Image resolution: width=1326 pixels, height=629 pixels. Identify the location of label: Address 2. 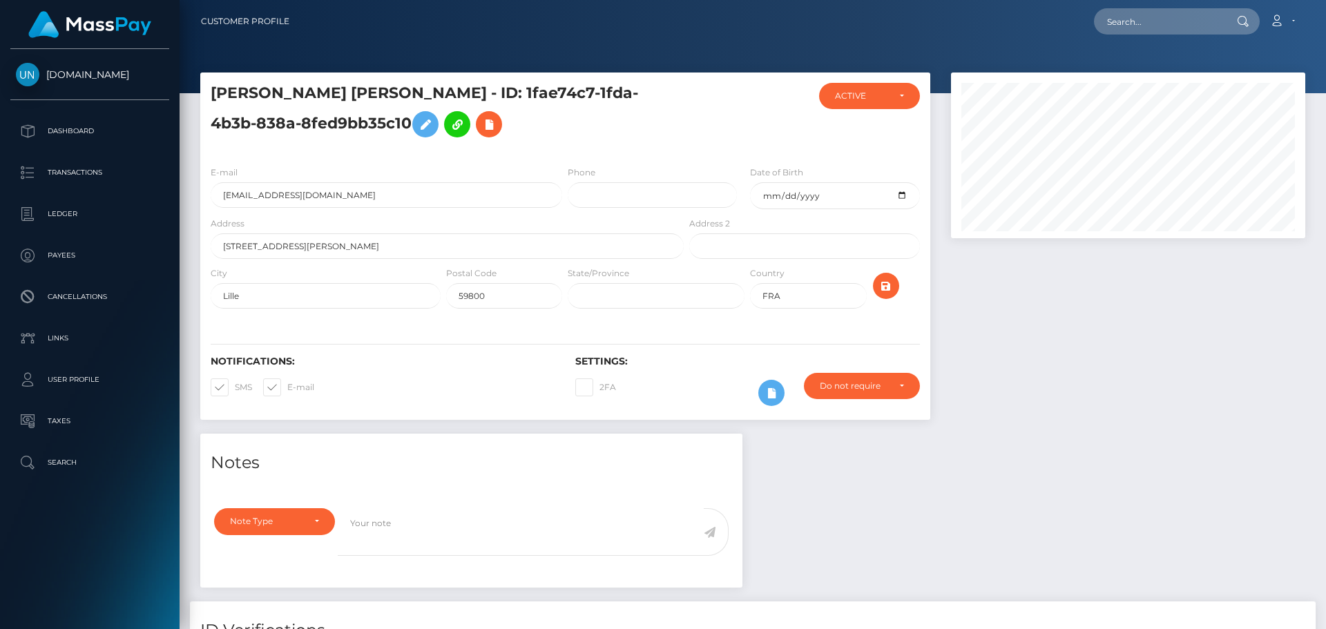
(709, 224).